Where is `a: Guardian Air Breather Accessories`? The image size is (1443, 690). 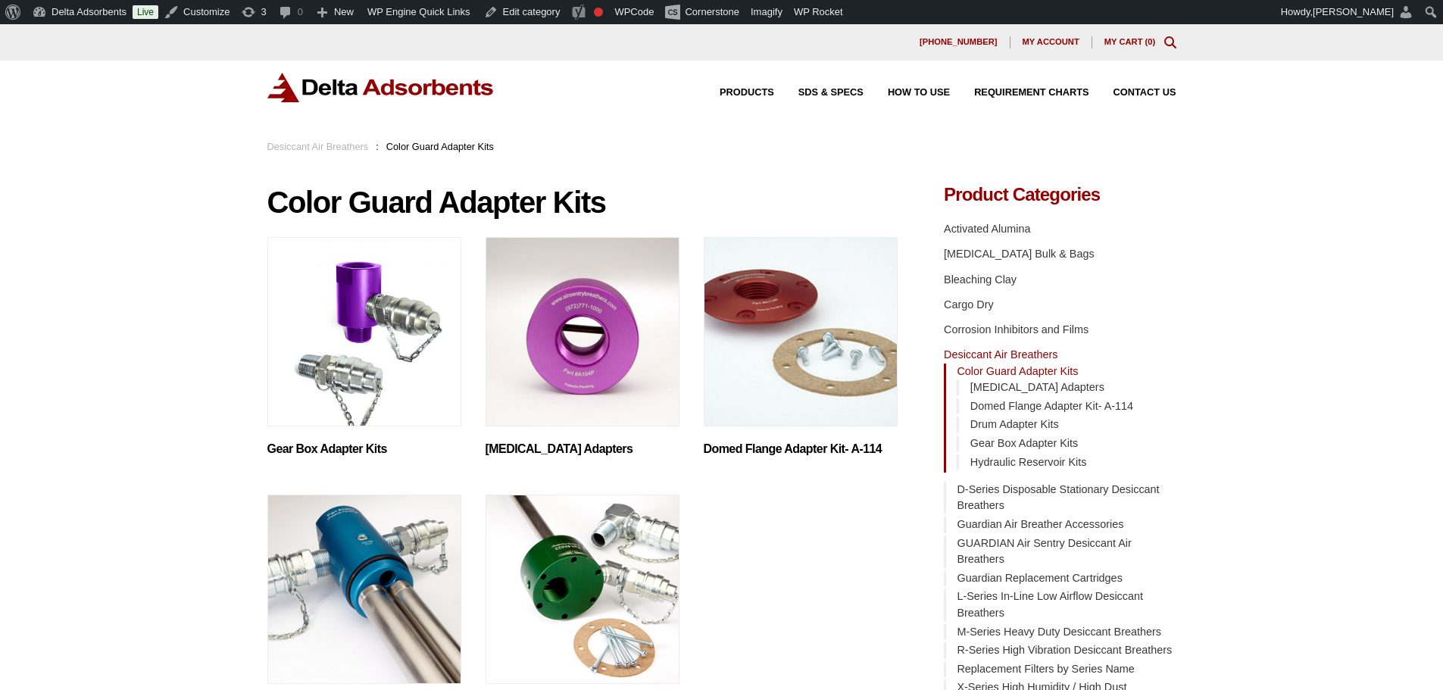 a: Guardian Air Breather Accessories is located at coordinates (1040, 524).